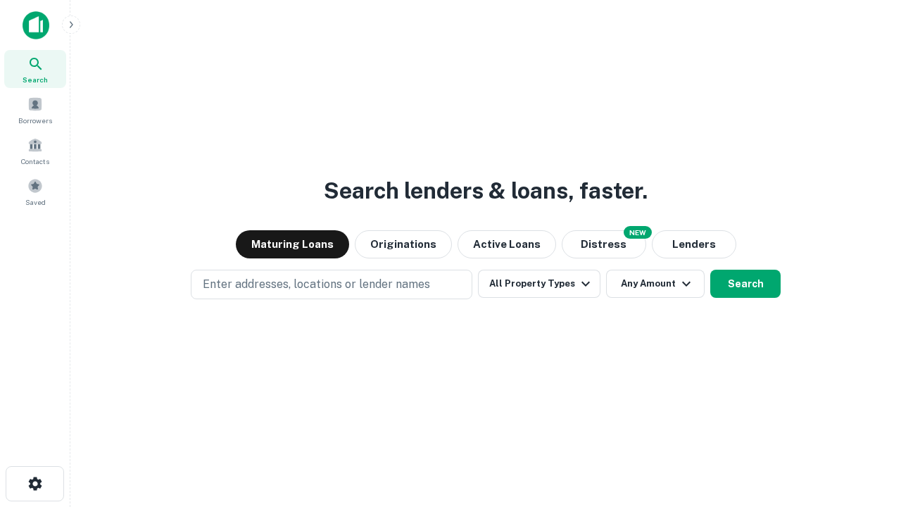 The image size is (901, 507). What do you see at coordinates (35, 120) in the screenshot?
I see `span: Borrowers` at bounding box center [35, 120].